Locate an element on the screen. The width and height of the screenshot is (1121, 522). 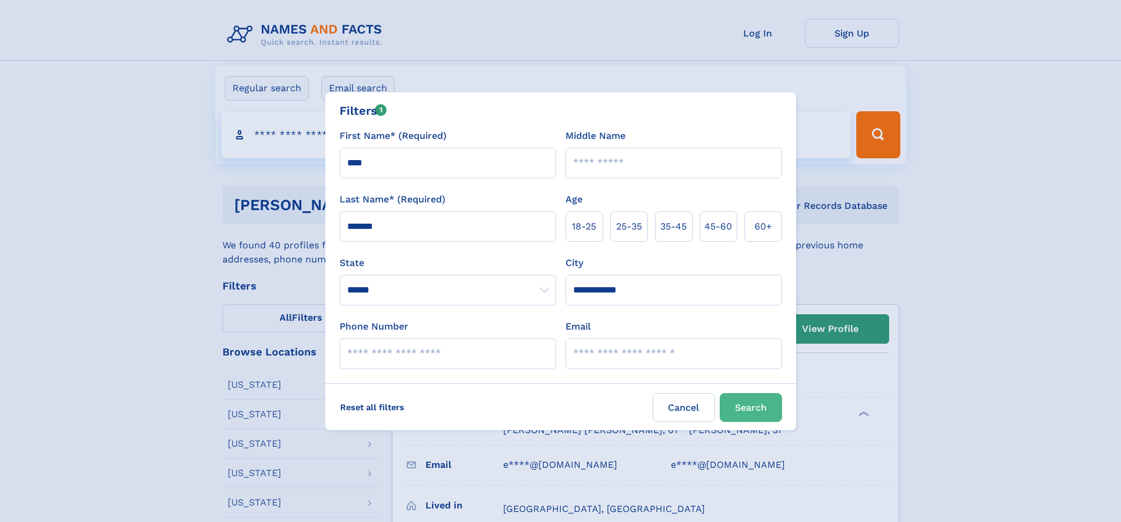
div: Filters is located at coordinates (363, 111).